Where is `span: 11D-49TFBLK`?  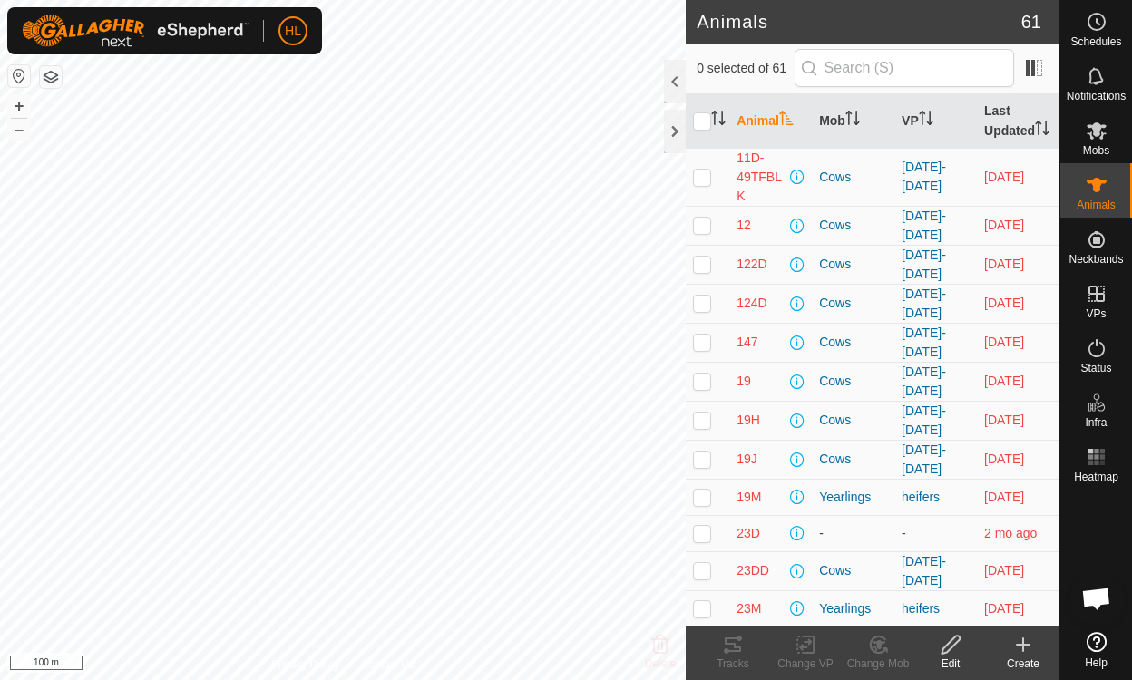 span: 11D-49TFBLK is located at coordinates (761, 177).